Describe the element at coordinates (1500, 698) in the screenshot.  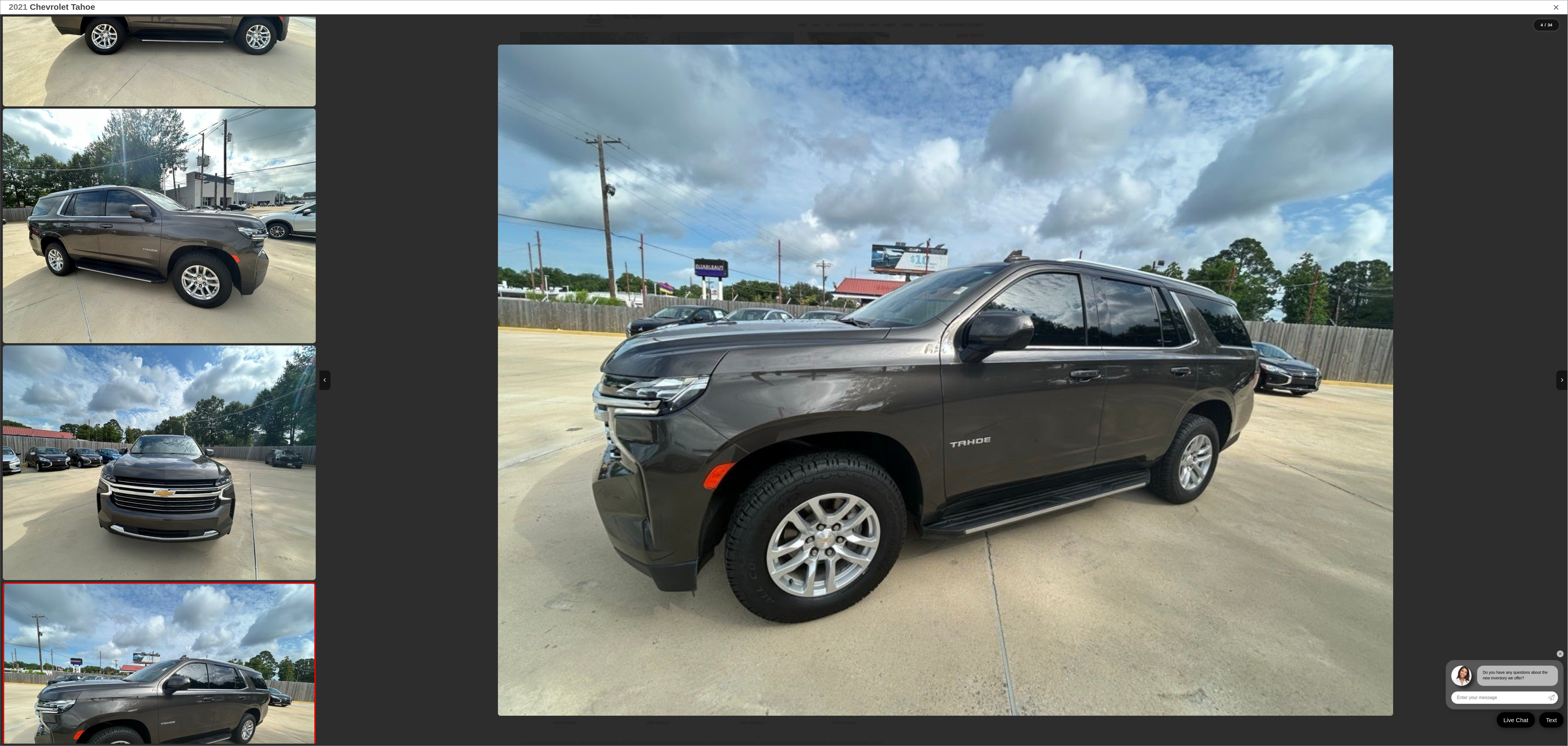
I see `input: Enter your message` at that location.